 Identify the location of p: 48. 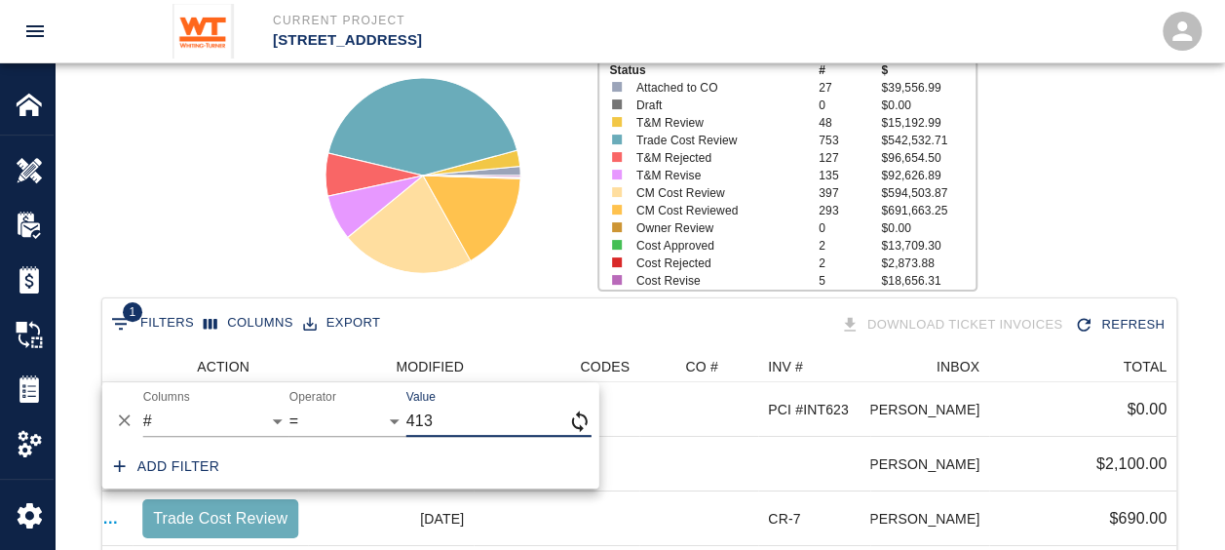
(850, 123).